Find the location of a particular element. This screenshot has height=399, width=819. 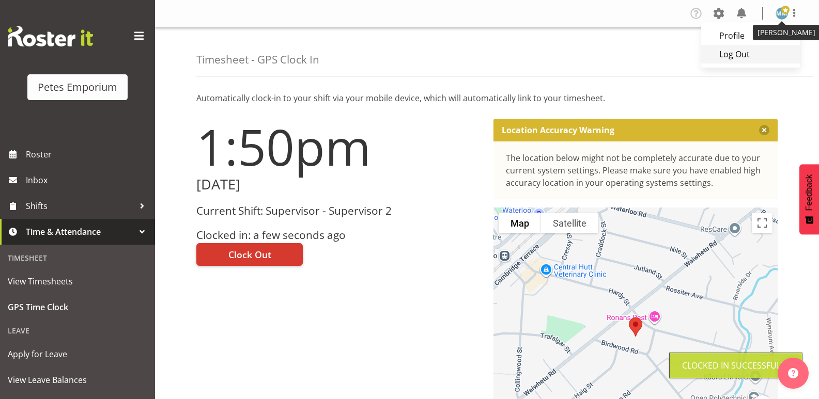

div: Clocked in Successfully is located at coordinates (736, 366).